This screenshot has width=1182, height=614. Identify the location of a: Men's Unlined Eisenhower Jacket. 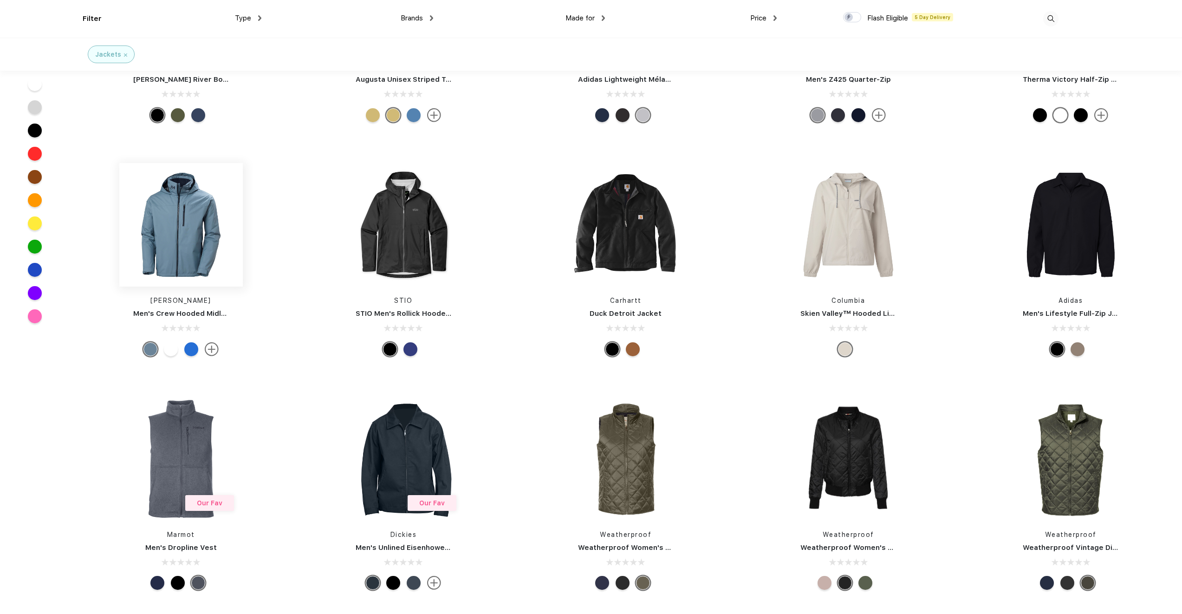
(415, 547).